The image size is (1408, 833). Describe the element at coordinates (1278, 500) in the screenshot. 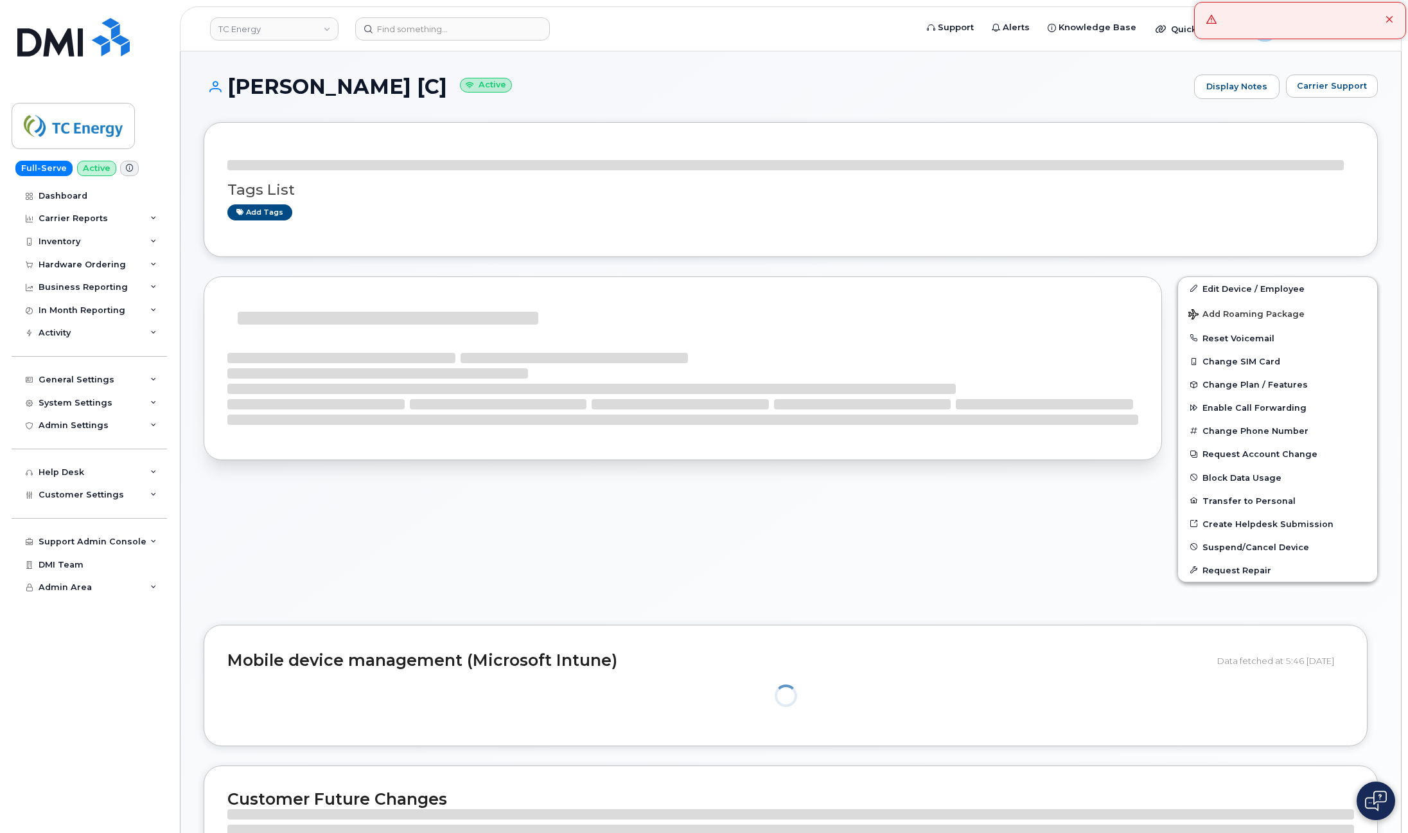

I see `button: Transfer to Personal` at that location.